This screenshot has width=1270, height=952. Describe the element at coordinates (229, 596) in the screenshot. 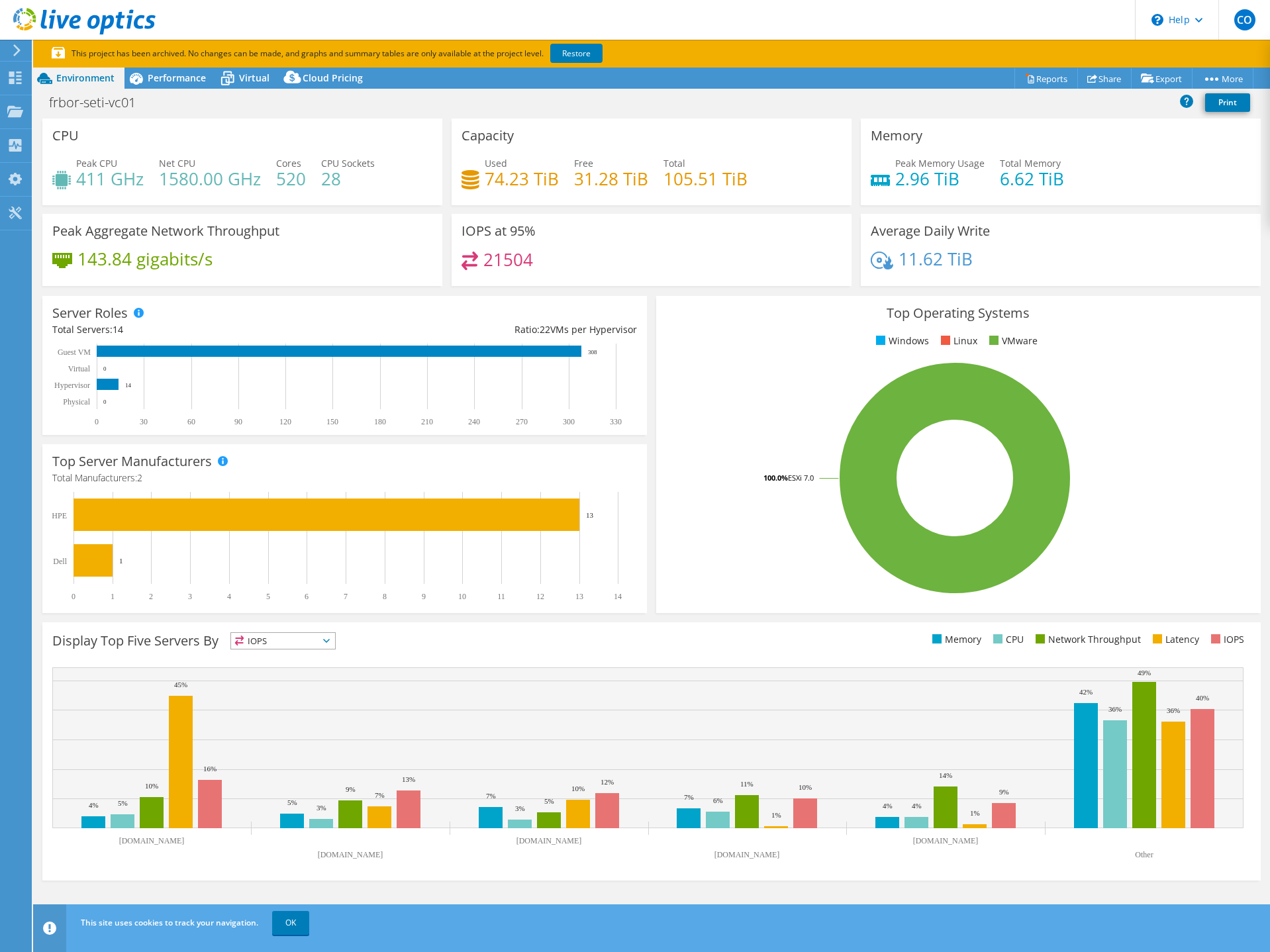

I see `text: 4` at that location.